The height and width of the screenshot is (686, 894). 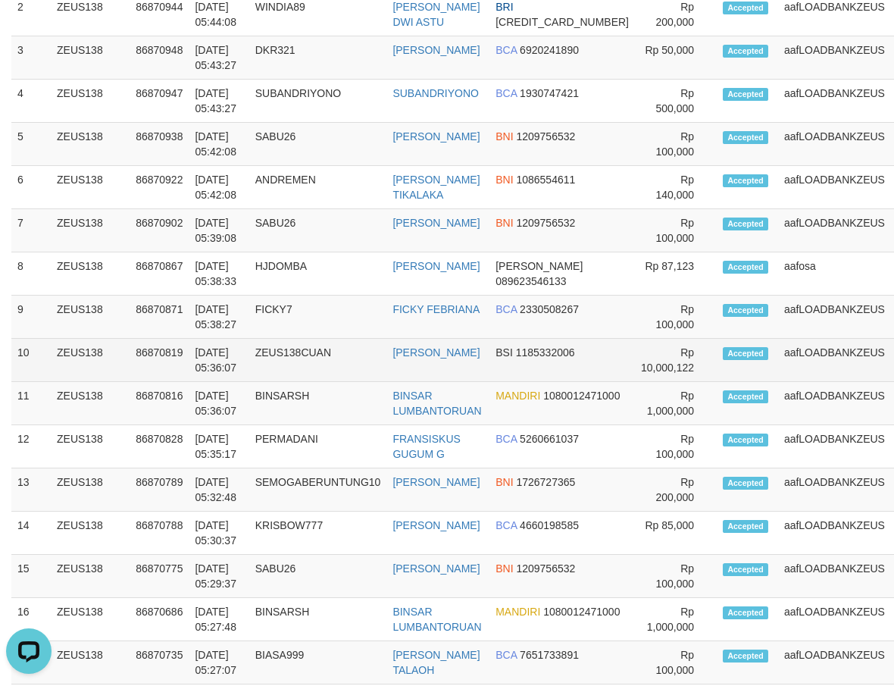 I want to click on span: Copy 4660198585 to clipboard, so click(x=549, y=525).